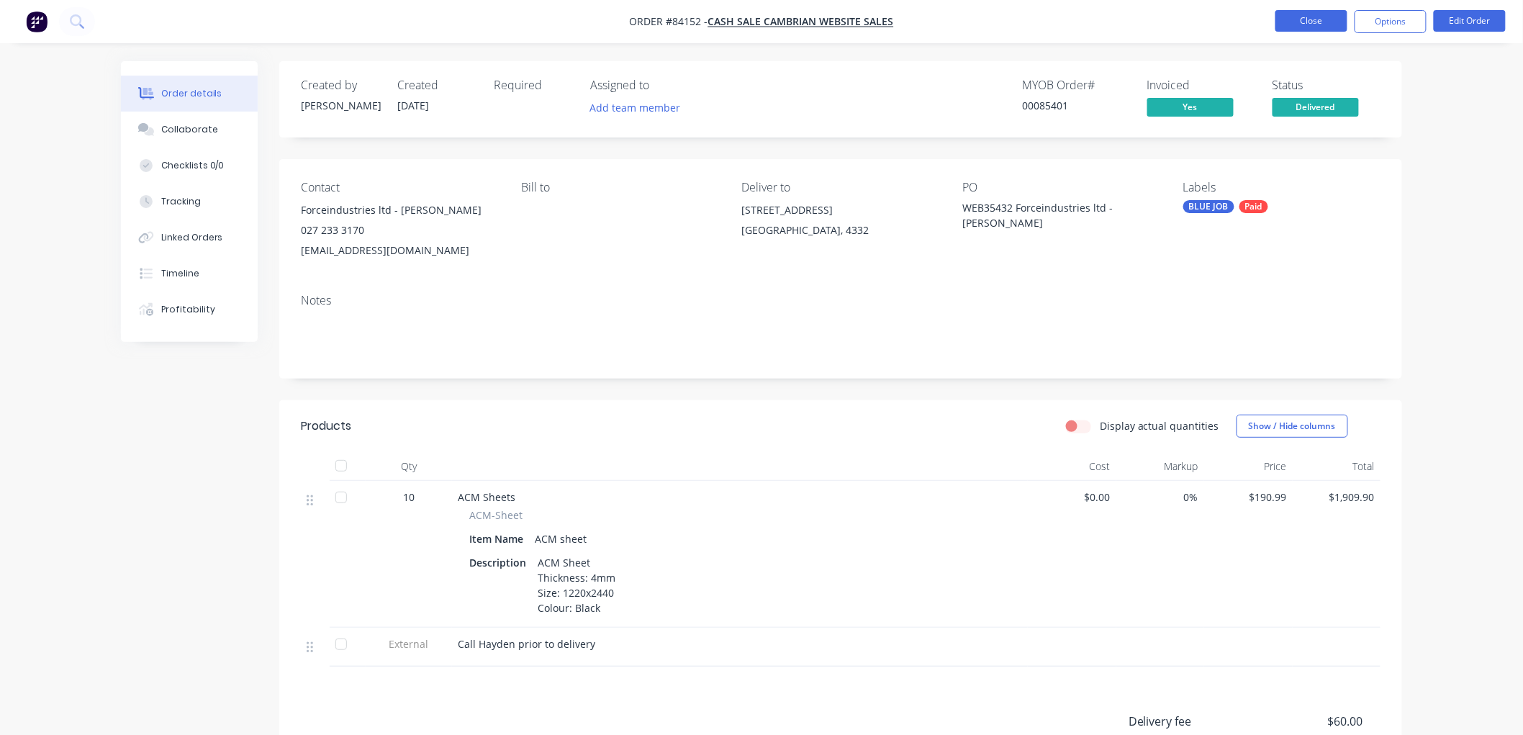 Image resolution: width=1523 pixels, height=735 pixels. Describe the element at coordinates (181, 201) in the screenshot. I see `div: Tracking` at that location.